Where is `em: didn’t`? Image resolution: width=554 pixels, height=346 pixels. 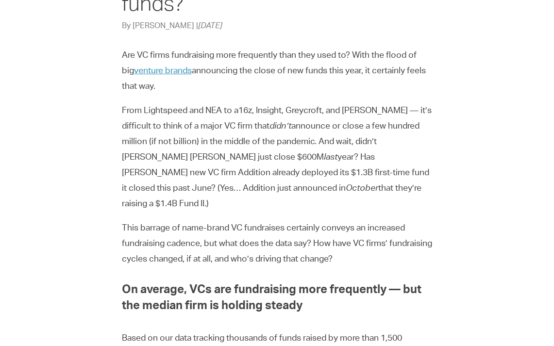
em: didn’t is located at coordinates (280, 127).